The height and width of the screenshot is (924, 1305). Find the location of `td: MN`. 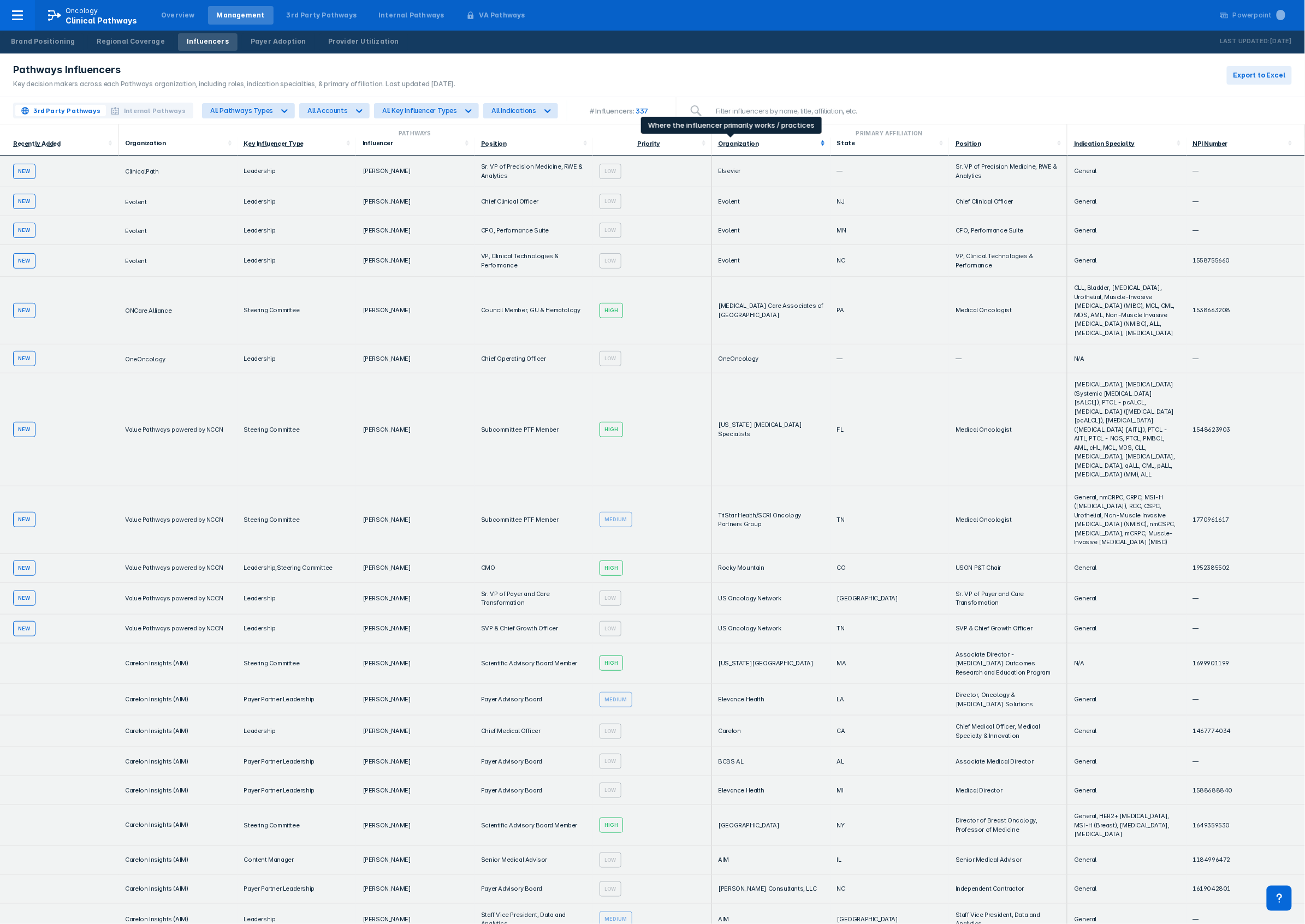

td: MN is located at coordinates (889, 230).